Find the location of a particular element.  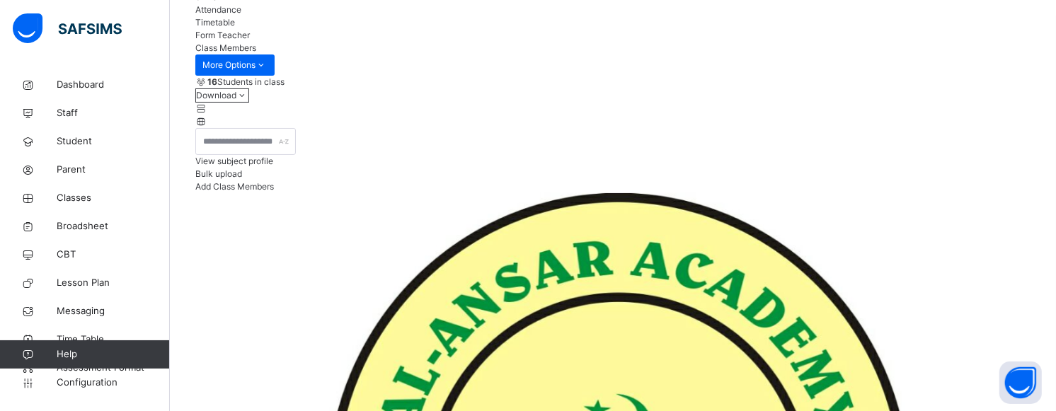

span: Configuration is located at coordinates (113, 383).